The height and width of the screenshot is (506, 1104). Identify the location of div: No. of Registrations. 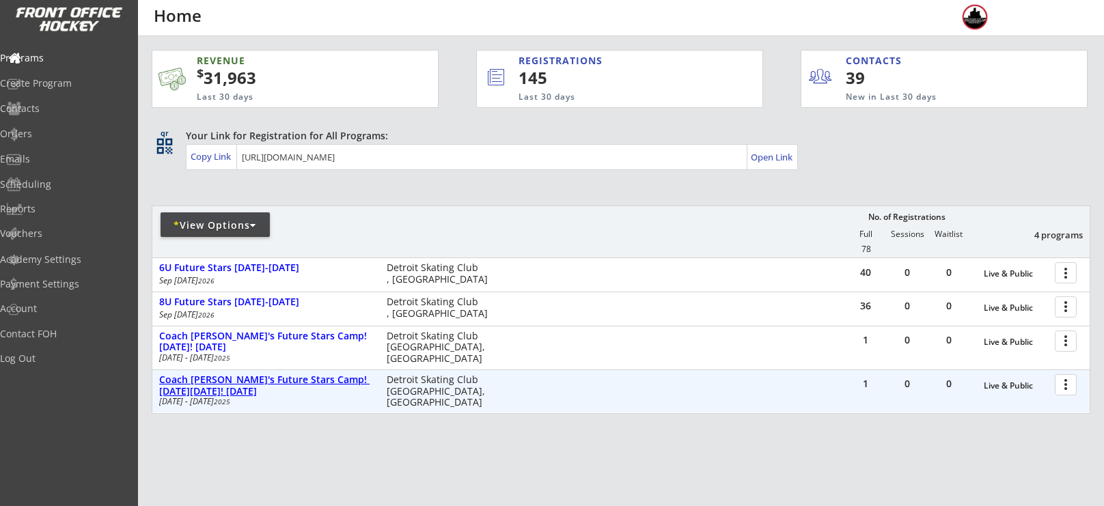
(906, 217).